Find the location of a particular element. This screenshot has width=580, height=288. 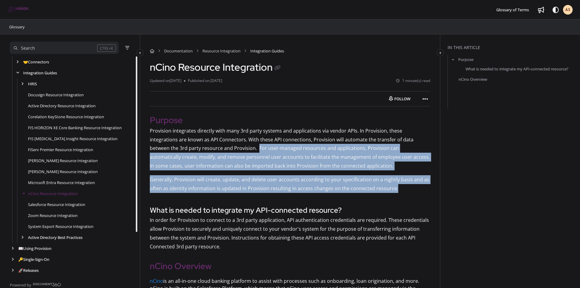

img: brand logo is located at coordinates (18, 10).